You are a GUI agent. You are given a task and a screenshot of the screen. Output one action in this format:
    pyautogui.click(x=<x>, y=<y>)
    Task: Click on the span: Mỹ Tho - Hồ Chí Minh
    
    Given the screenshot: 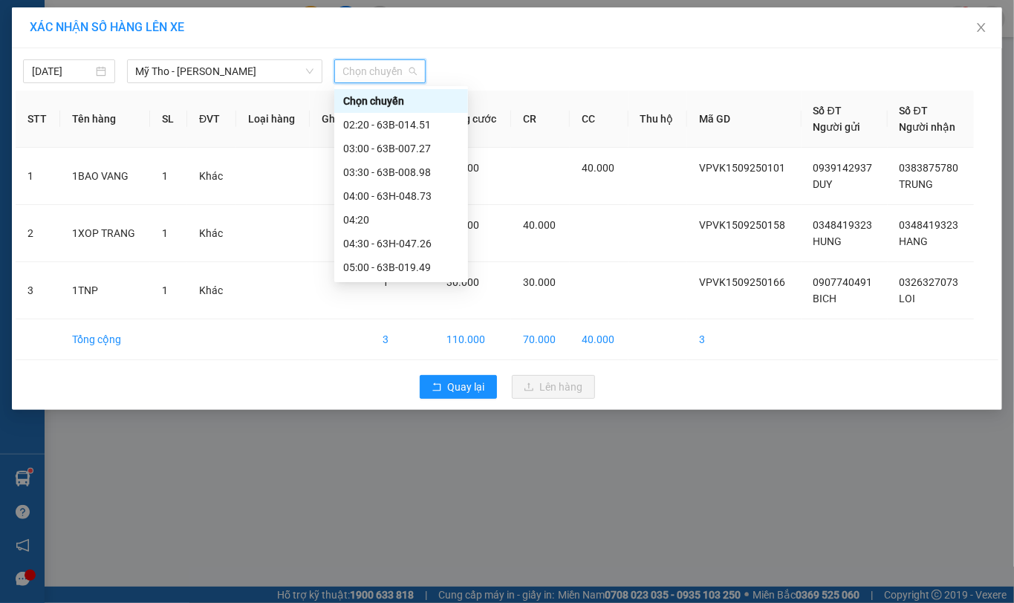 What is the action you would take?
    pyautogui.click(x=224, y=71)
    